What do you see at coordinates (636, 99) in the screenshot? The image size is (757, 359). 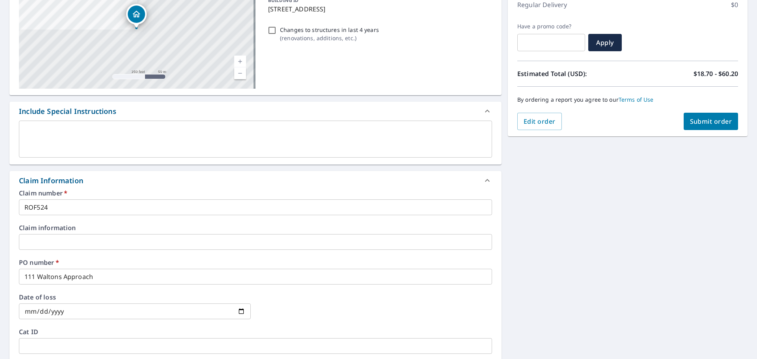 I see `a: Terms of Use` at bounding box center [636, 99].